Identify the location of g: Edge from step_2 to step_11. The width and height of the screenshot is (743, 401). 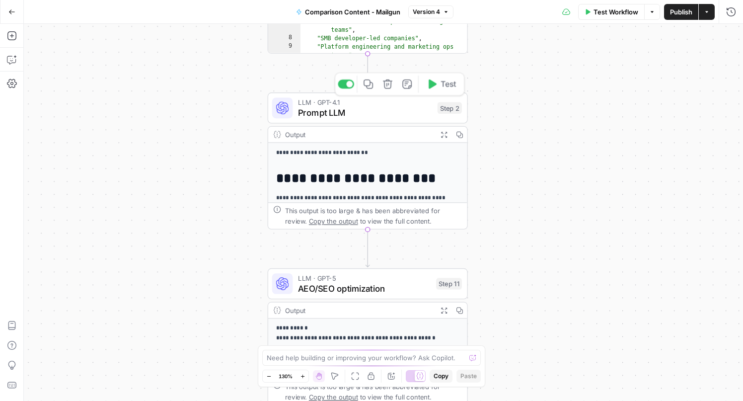
(367, 248).